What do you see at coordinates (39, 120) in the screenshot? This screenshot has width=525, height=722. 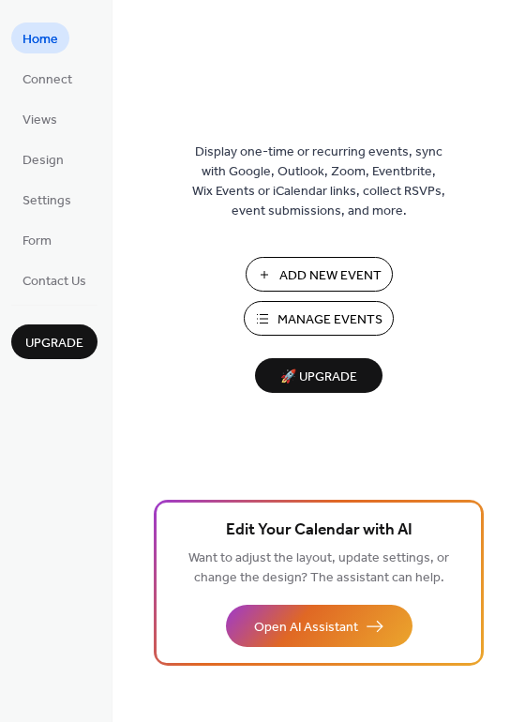 I see `span: Views` at bounding box center [39, 120].